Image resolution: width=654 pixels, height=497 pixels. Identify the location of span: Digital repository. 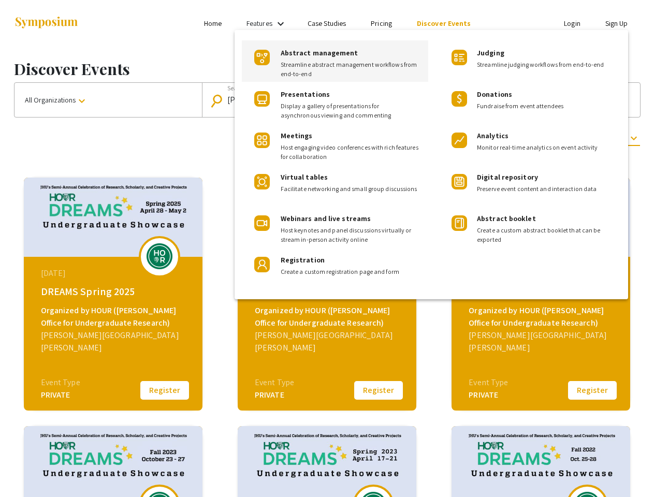
(508, 177).